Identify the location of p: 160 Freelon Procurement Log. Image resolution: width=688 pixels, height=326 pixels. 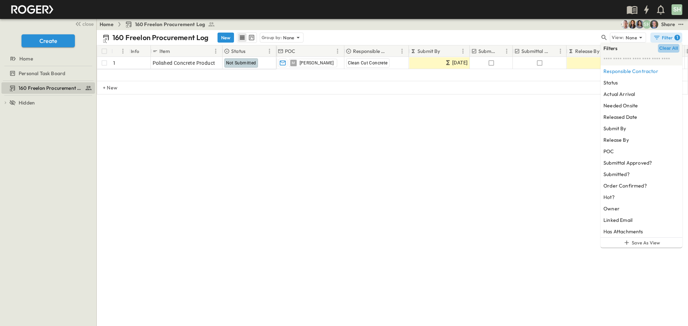
(161, 38).